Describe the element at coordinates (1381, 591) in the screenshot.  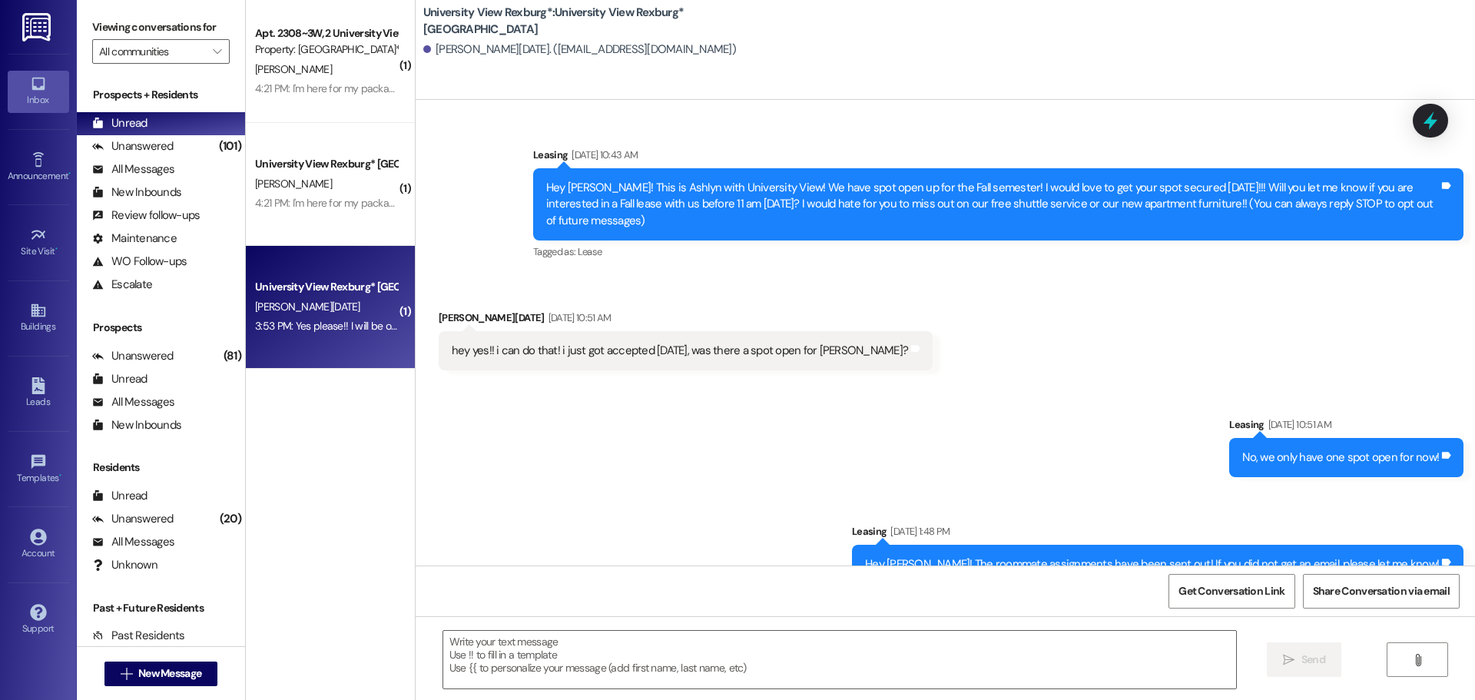
I see `span: Share Conversation via email` at that location.